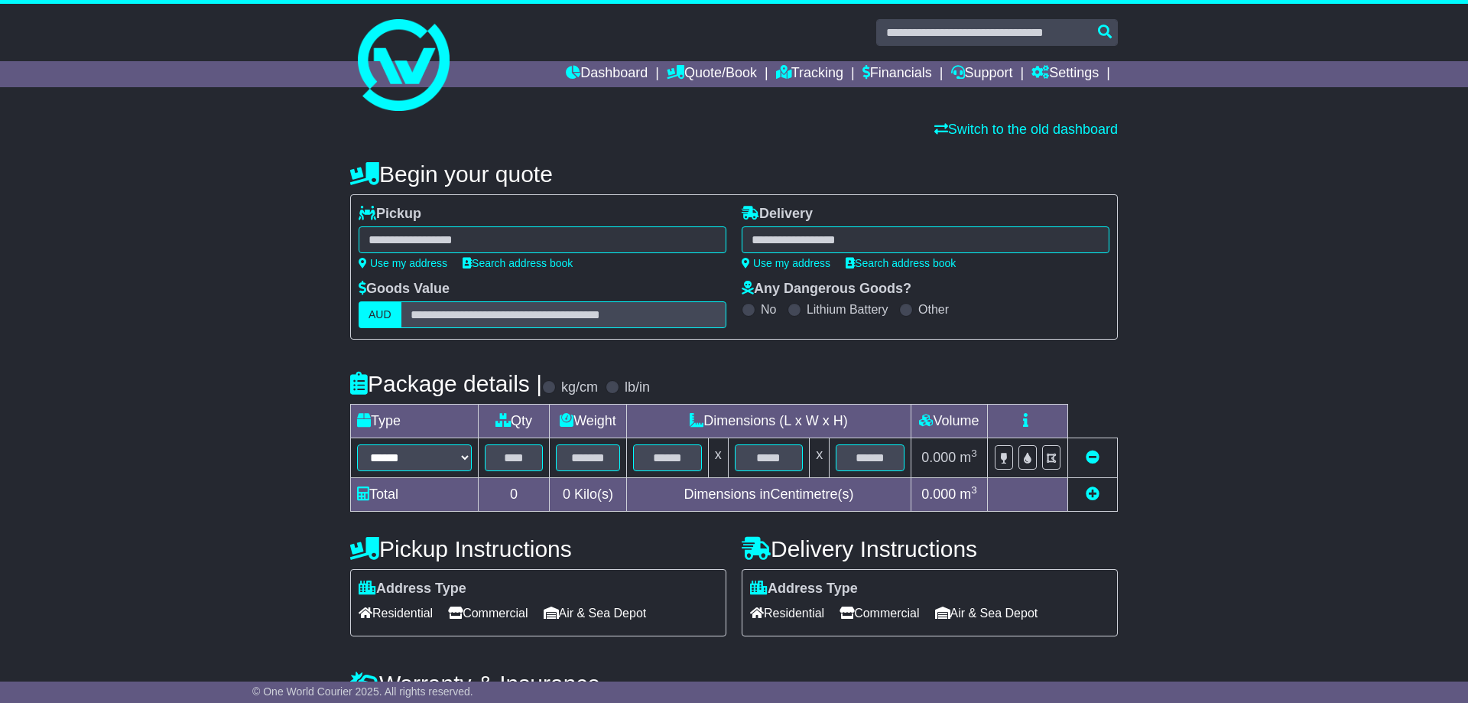 This screenshot has width=1468, height=703. What do you see at coordinates (827, 289) in the screenshot?
I see `label: Any Dangerous Goods?` at bounding box center [827, 289].